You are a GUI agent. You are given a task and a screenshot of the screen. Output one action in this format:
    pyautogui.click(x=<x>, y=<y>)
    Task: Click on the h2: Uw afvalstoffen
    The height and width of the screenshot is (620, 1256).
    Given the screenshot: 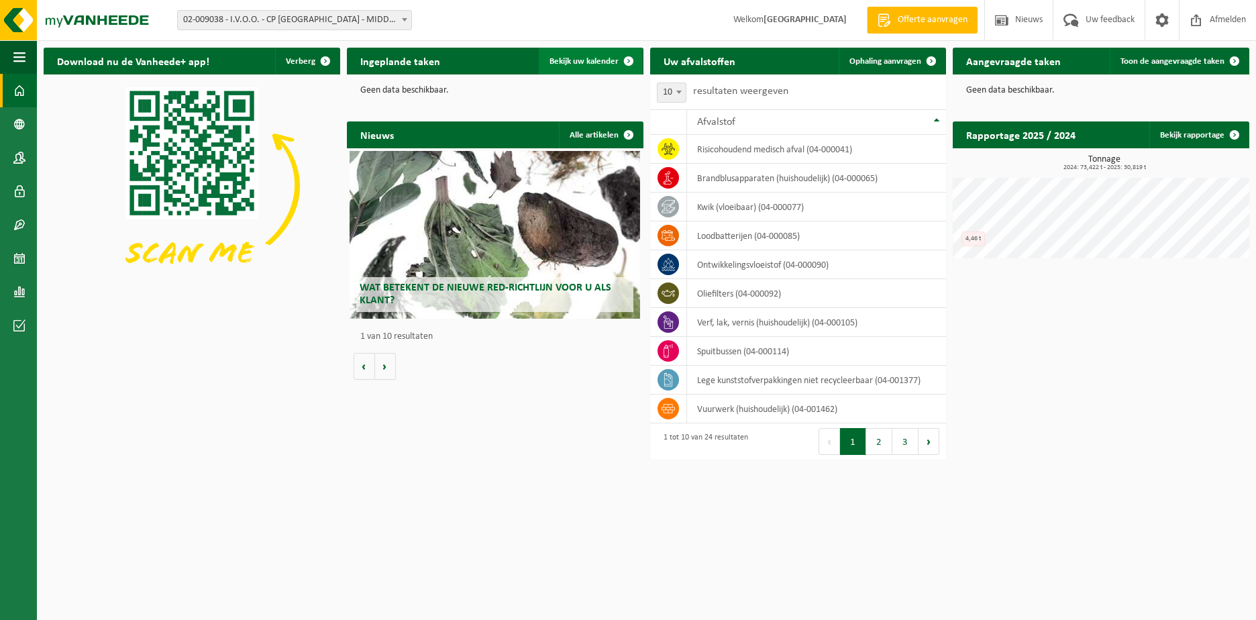 What is the action you would take?
    pyautogui.click(x=699, y=60)
    